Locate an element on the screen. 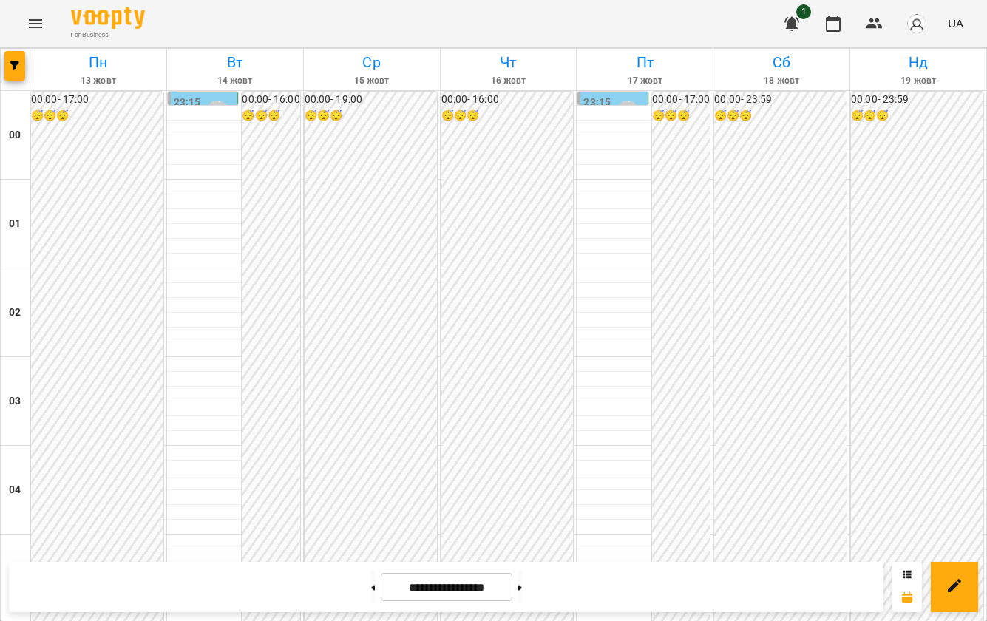 This screenshot has height=621, width=987. span: 1 is located at coordinates (803, 12).